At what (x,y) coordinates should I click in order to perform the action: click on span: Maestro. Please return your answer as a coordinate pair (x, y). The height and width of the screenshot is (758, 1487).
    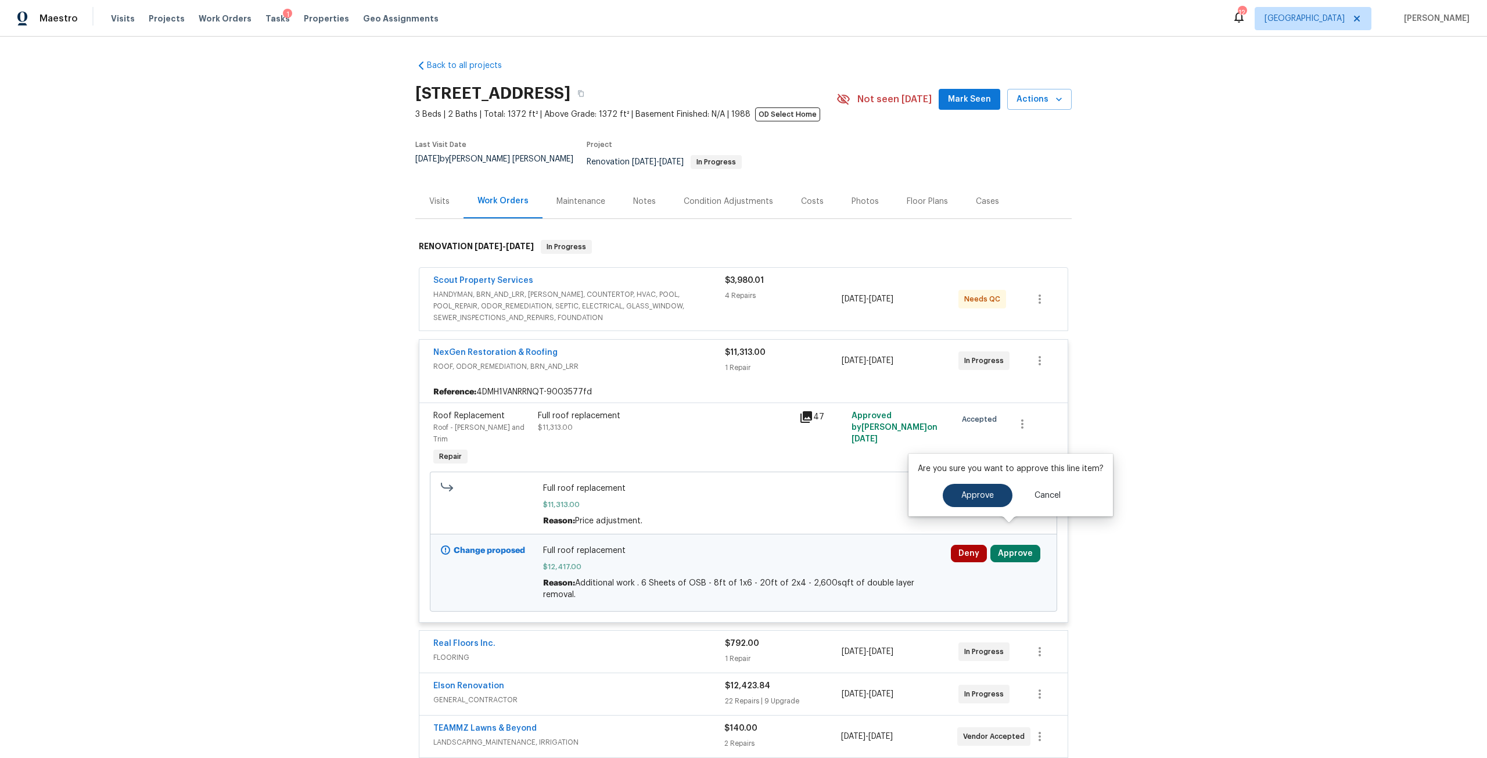
    Looking at the image, I should click on (59, 19).